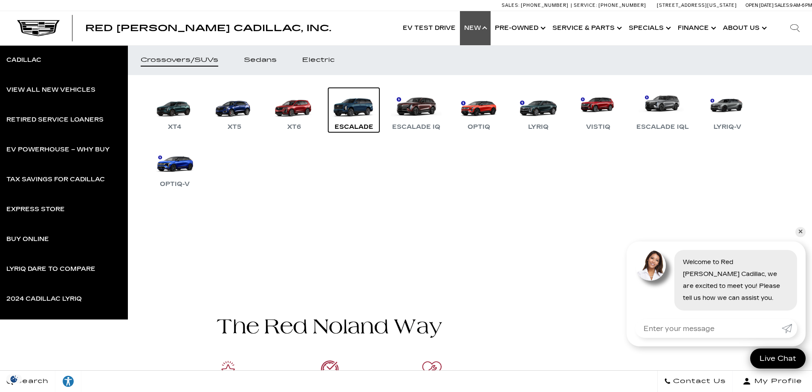 The image size is (812, 392). Describe the element at coordinates (801, 5) in the screenshot. I see `span: 9 AM-6 PM` at that location.